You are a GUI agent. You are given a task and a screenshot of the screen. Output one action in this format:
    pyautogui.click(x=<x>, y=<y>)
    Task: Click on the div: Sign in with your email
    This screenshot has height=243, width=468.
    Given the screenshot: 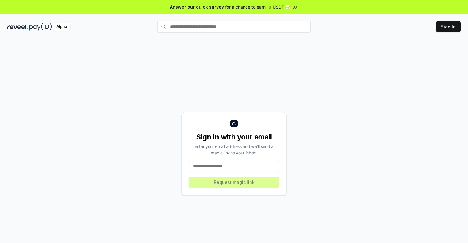 What is the action you would take?
    pyautogui.click(x=234, y=137)
    